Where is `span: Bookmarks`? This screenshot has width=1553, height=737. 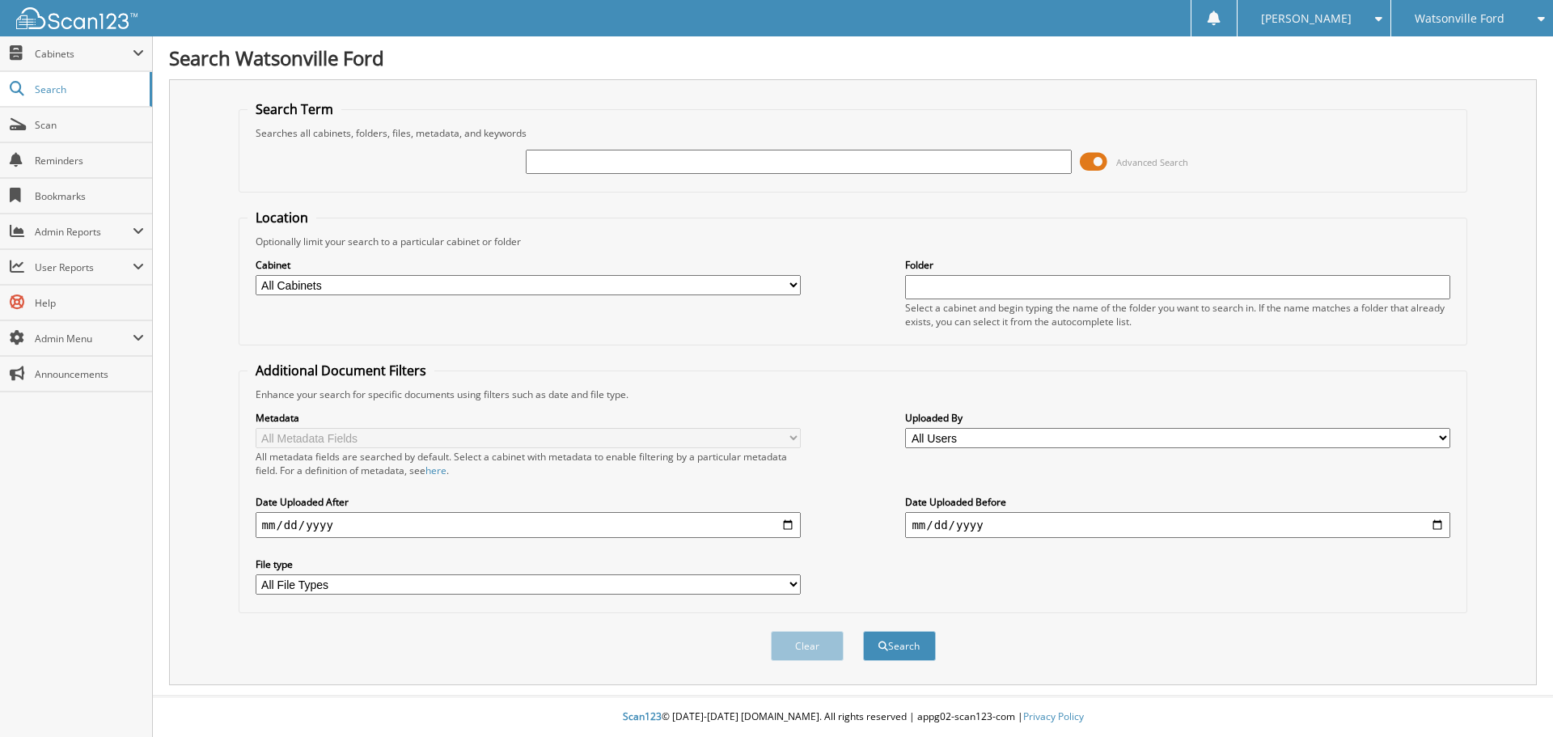 span: Bookmarks is located at coordinates (89, 196).